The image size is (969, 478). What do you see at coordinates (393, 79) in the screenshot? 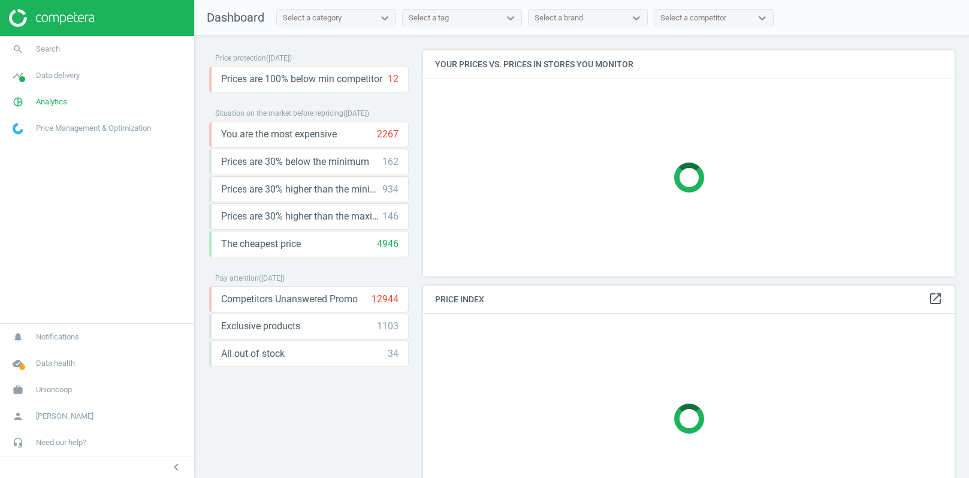
I see `div: 12` at bounding box center [393, 79].